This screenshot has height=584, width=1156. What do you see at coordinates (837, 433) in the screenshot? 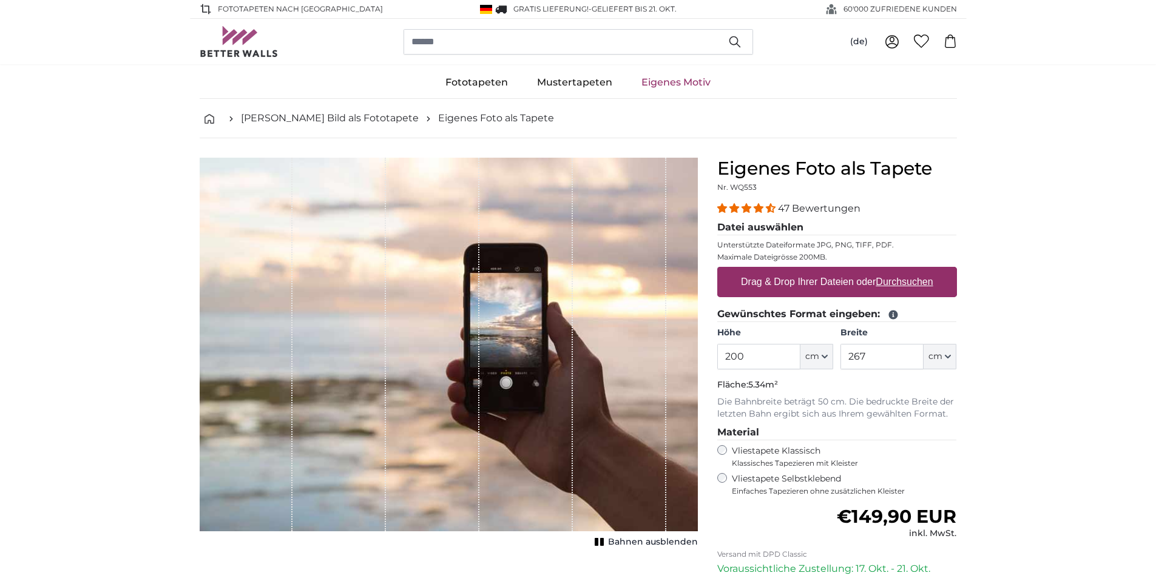
I see `legend: Material` at bounding box center [837, 433].